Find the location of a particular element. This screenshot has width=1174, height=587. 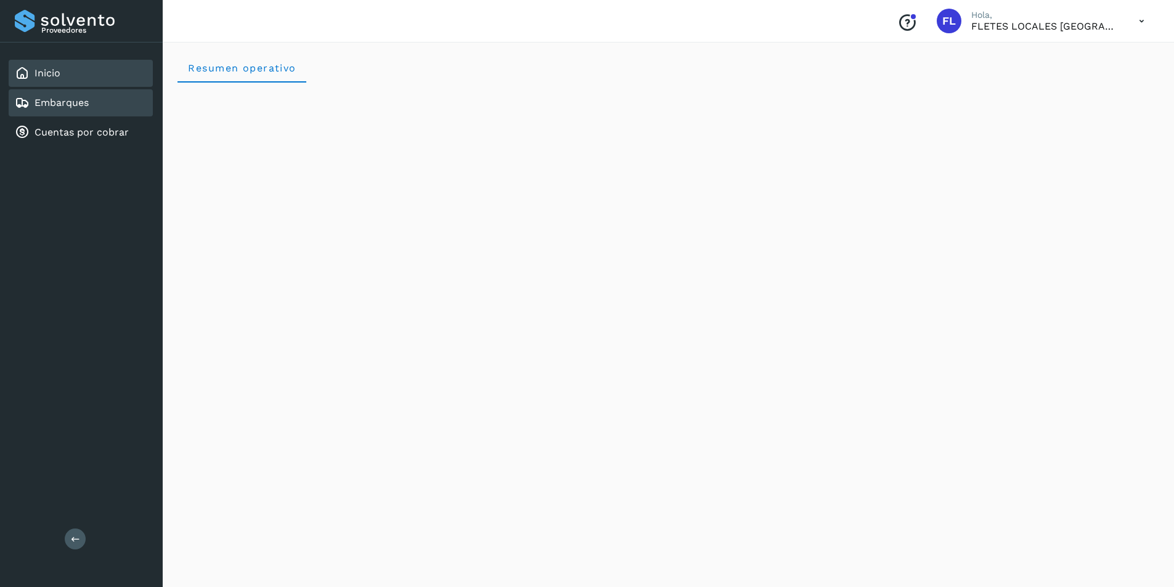

a: Cuentas por cobrar is located at coordinates (81, 132).